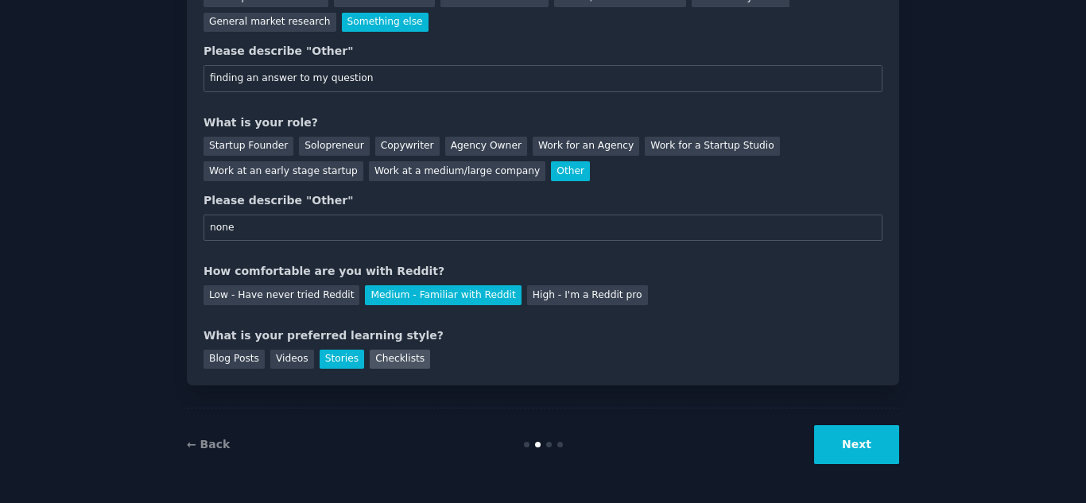 This screenshot has height=503, width=1086. Describe the element at coordinates (543, 122) in the screenshot. I see `div: What is your role?` at that location.